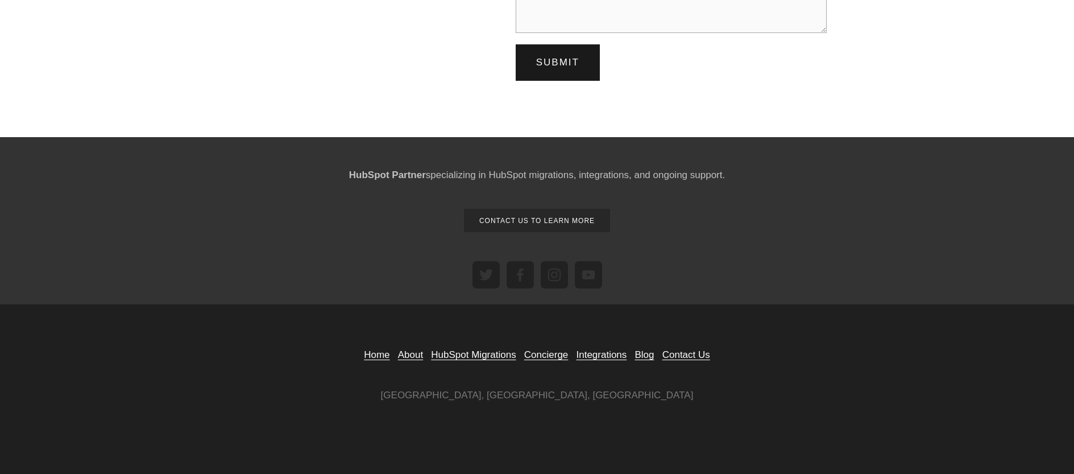 The image size is (1074, 474). Describe the element at coordinates (387, 175) in the screenshot. I see `strong: HubSpot Partner` at that location.